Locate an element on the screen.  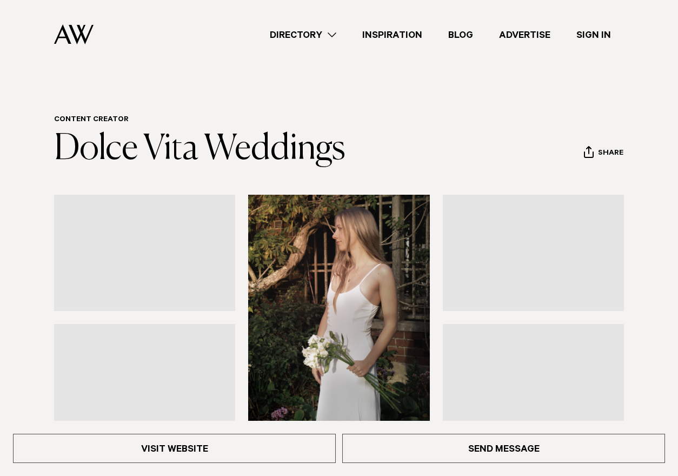
a: Dolce Vita Weddings is located at coordinates (200, 149).